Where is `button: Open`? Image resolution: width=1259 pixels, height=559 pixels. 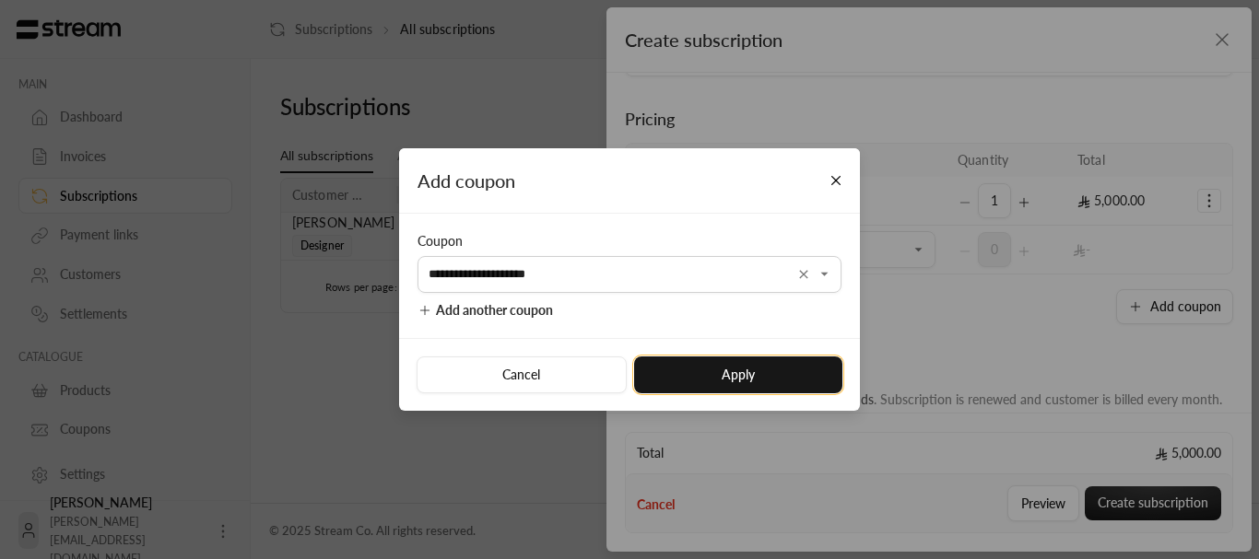 button: Open is located at coordinates (825, 275).